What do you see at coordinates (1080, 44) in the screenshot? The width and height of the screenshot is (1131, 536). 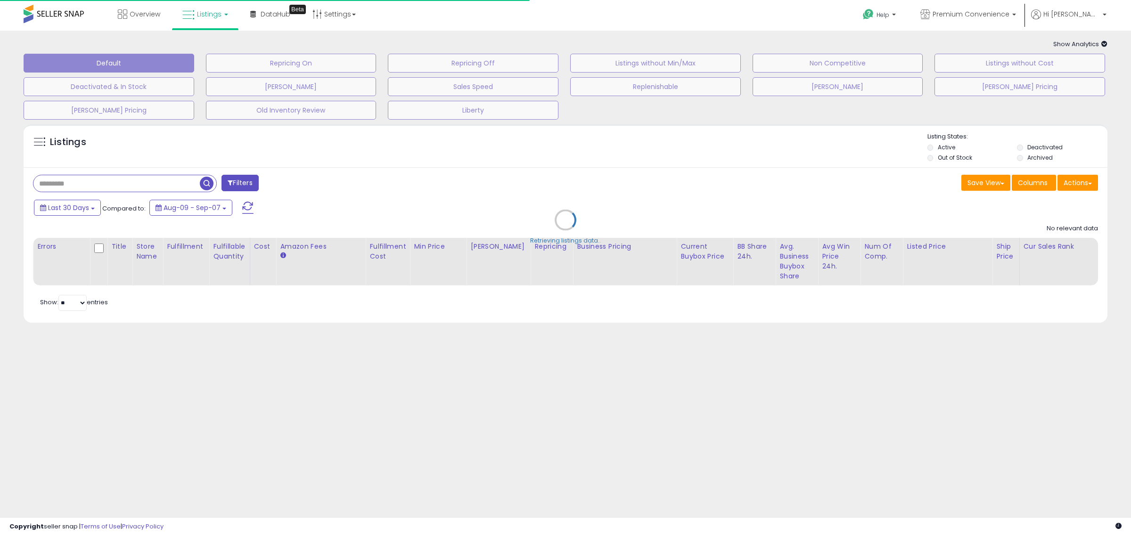 I see `span: Show Analytics` at bounding box center [1080, 44].